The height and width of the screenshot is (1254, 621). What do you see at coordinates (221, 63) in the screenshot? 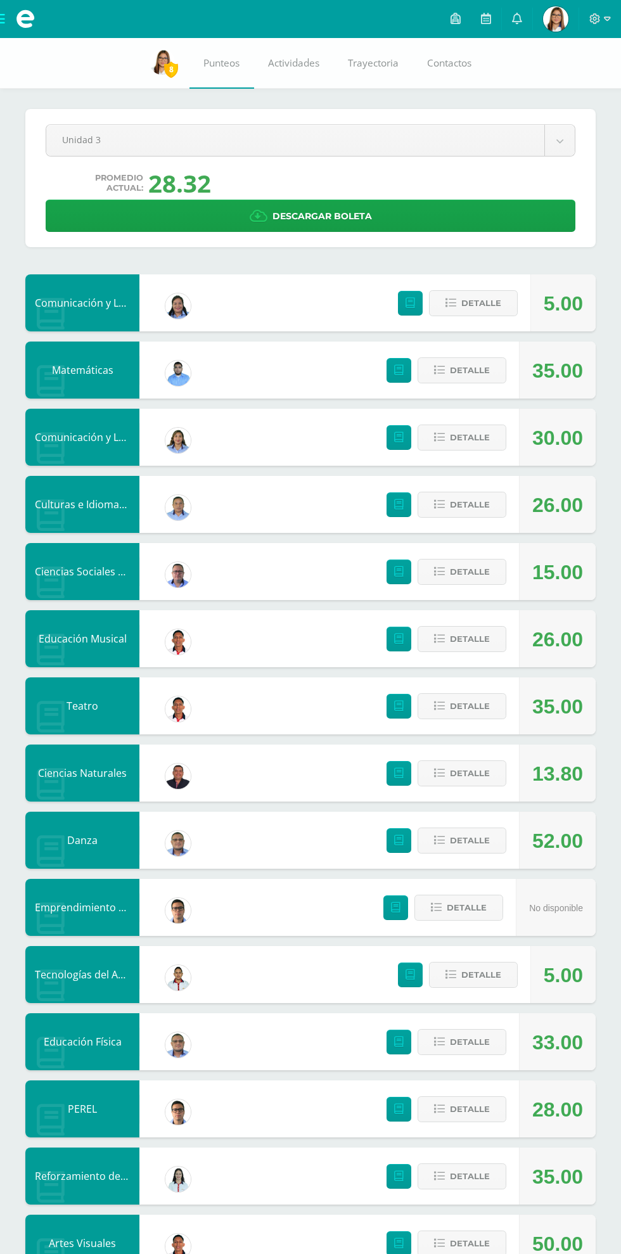
I see `span: Punteos` at bounding box center [221, 63].